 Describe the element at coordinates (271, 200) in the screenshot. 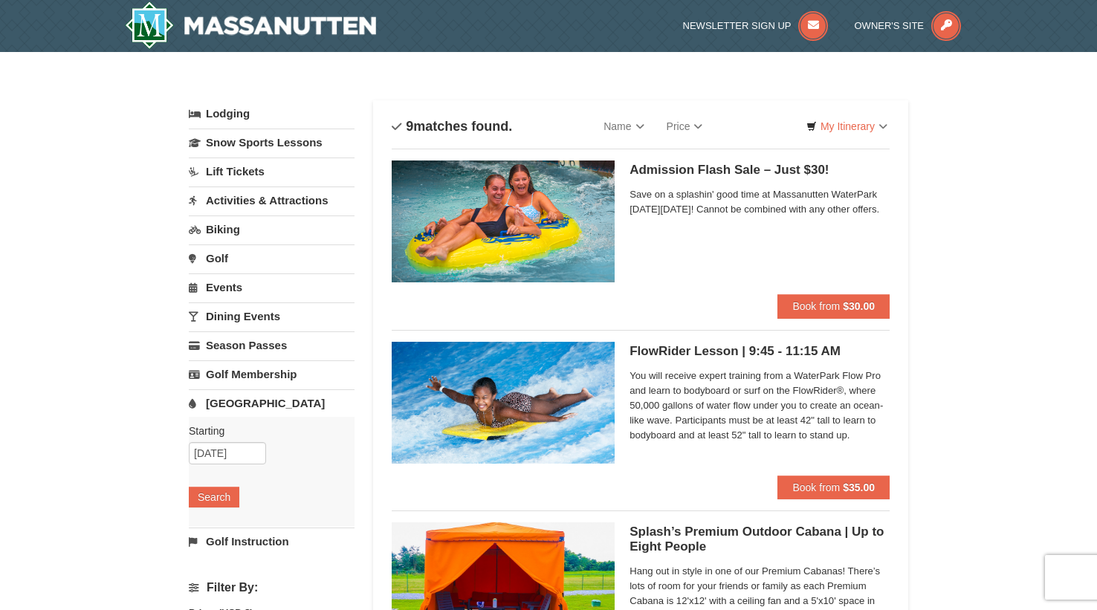

I see `a: Activities & Attractions` at that location.